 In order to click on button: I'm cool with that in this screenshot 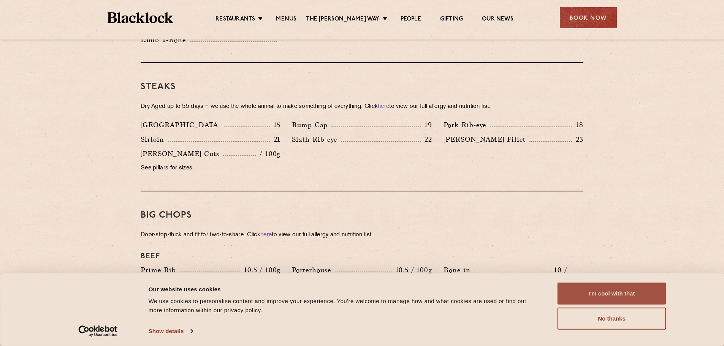, I will do `click(612, 294)`.